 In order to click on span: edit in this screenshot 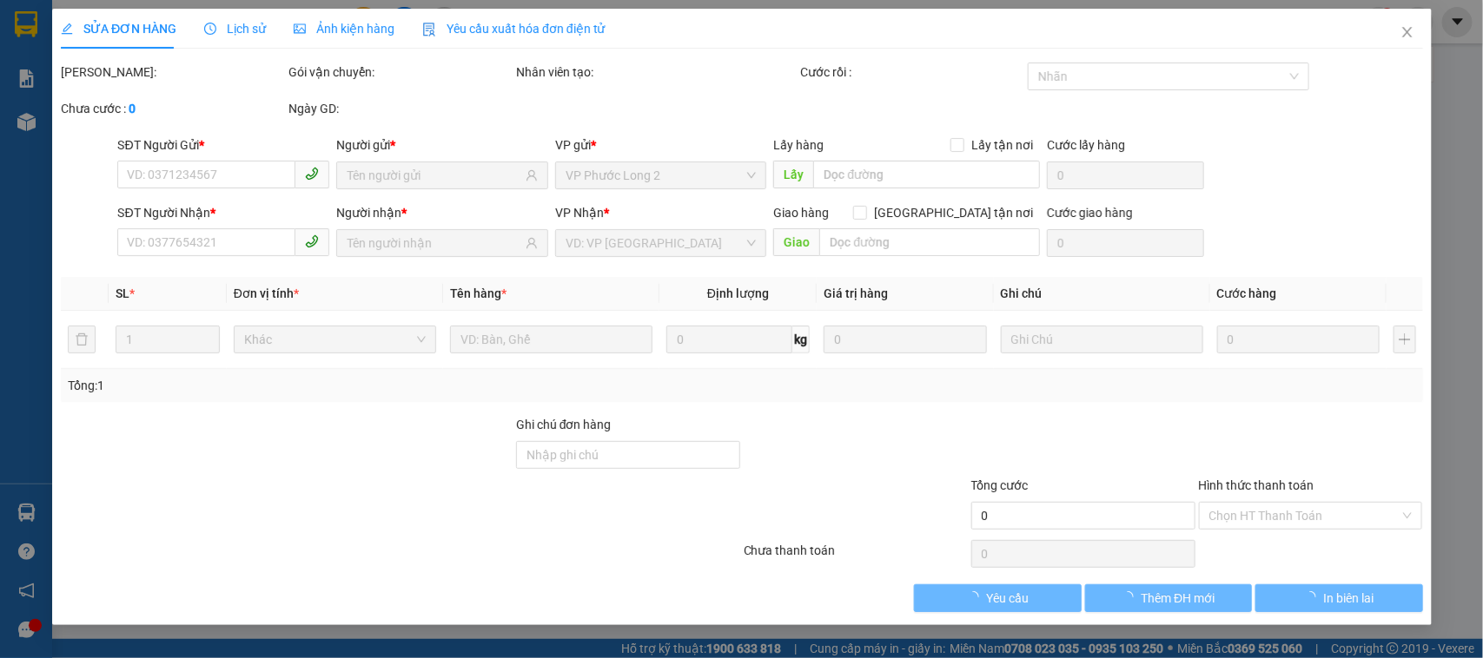, I will do `click(67, 29)`.